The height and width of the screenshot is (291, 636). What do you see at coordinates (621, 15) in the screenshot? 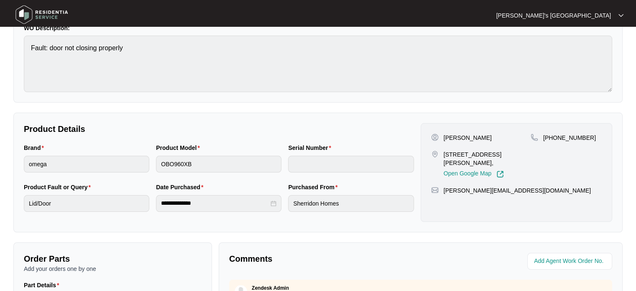
I see `img: dropdown arrow` at bounding box center [621, 15].